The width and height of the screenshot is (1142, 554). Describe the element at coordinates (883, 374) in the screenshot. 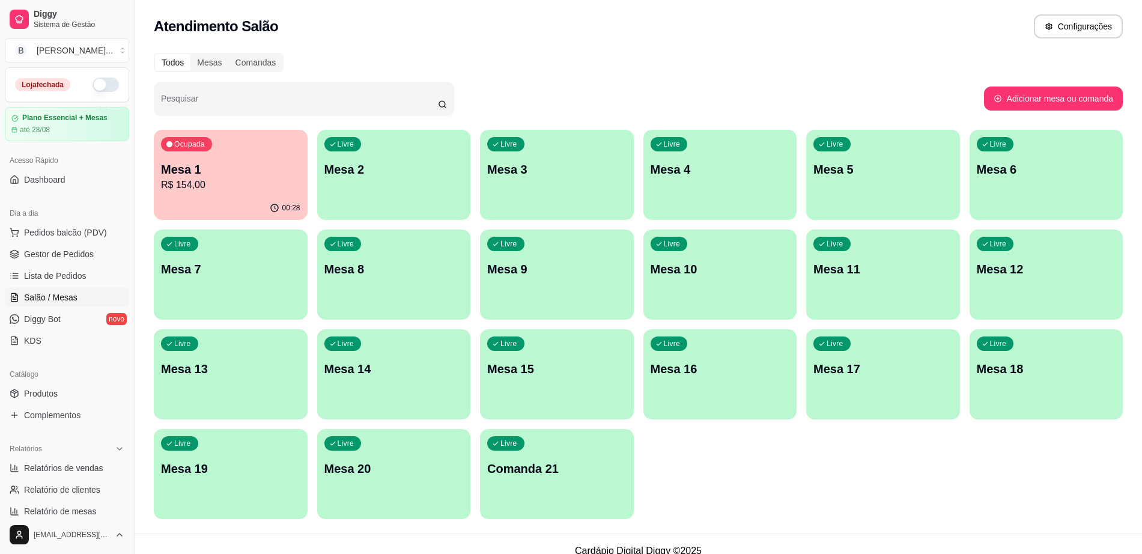

I see `button: LivreMesa 17` at that location.